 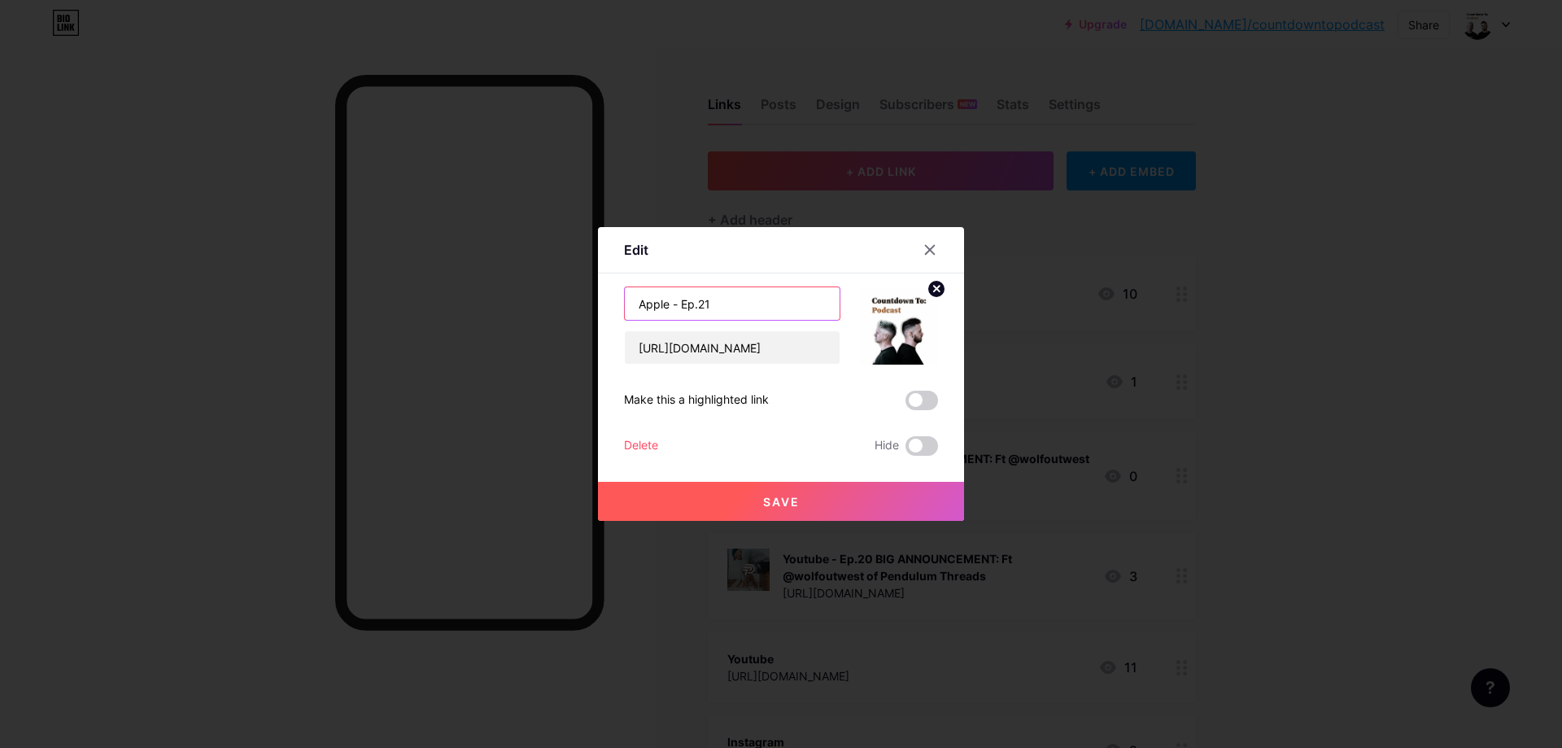 I want to click on span: Hide, so click(x=887, y=446).